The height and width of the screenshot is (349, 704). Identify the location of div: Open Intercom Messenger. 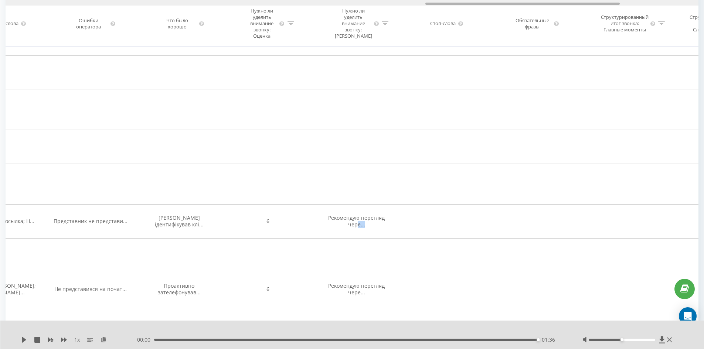
(688, 316).